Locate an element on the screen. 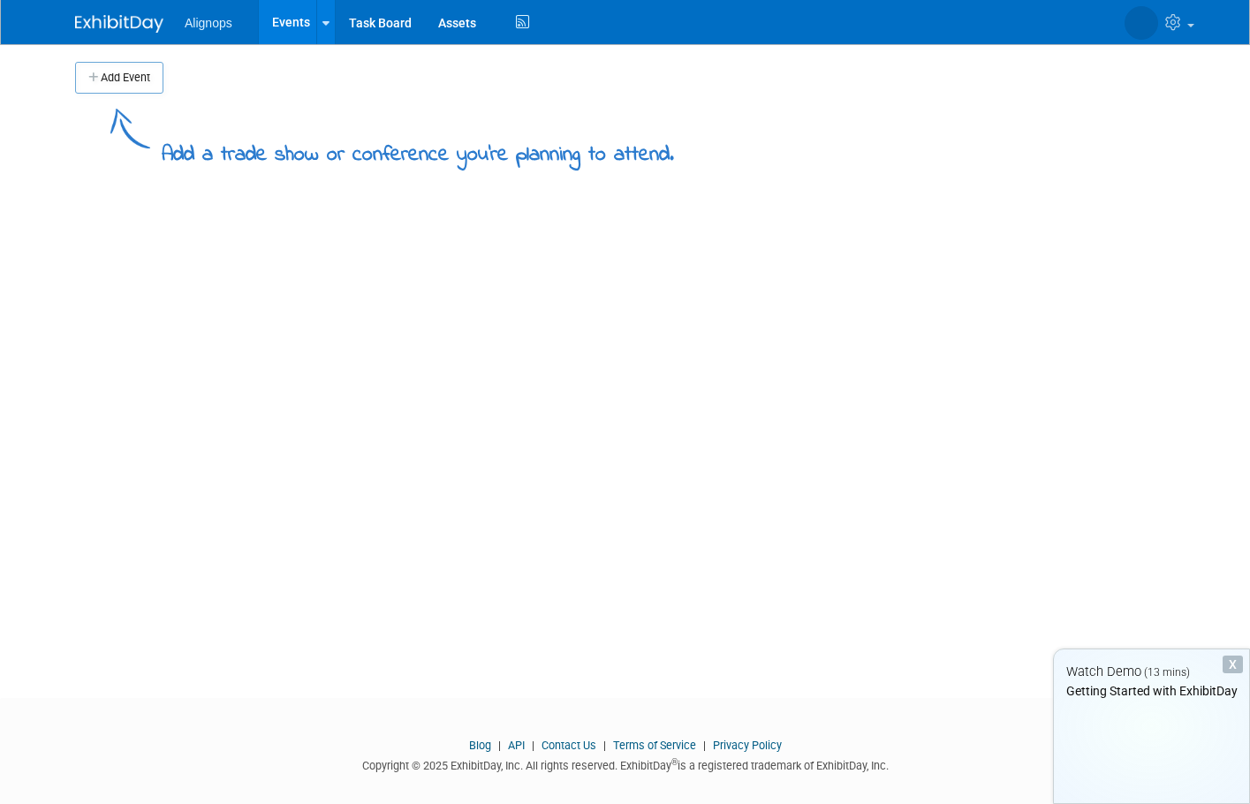 The image size is (1250, 804). a: Contact Us is located at coordinates (569, 745).